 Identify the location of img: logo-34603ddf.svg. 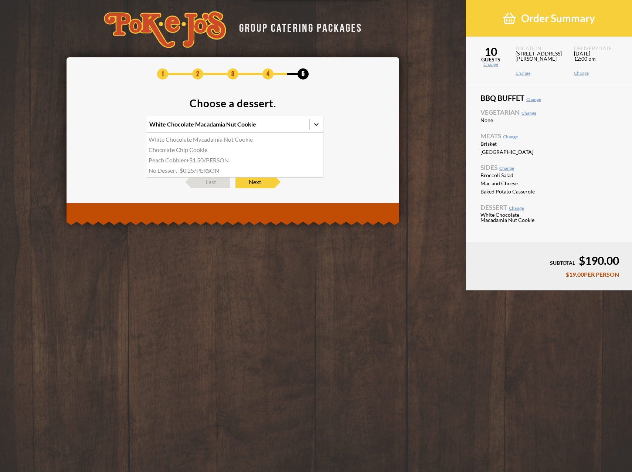
(165, 30).